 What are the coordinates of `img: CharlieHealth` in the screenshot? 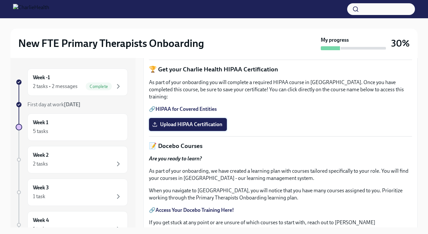 It's located at (31, 9).